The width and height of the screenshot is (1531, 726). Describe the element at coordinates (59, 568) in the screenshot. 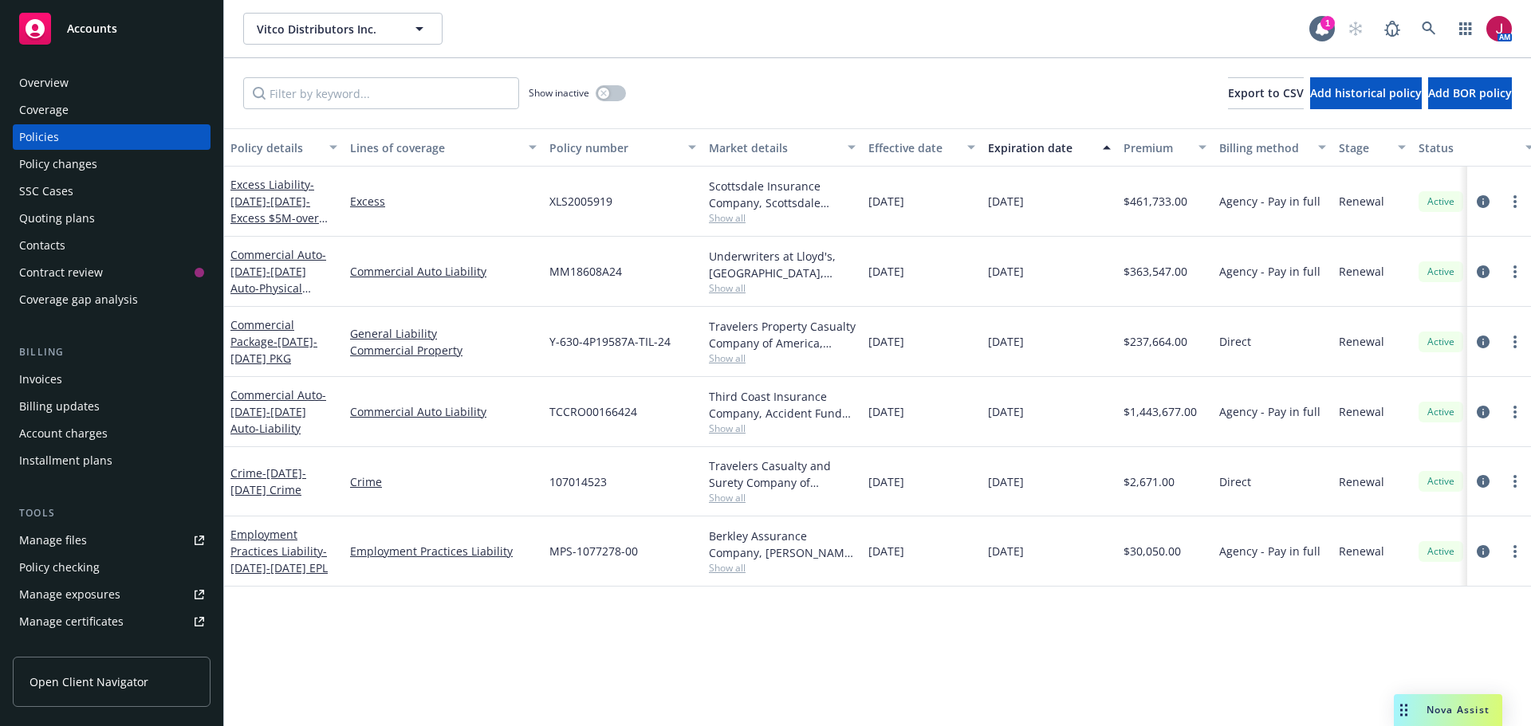

I see `div: Policy checking` at that location.